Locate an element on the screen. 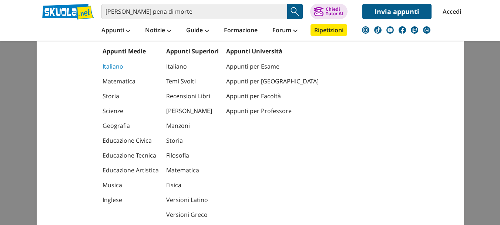  a: Appunti Superiori is located at coordinates (192, 51).